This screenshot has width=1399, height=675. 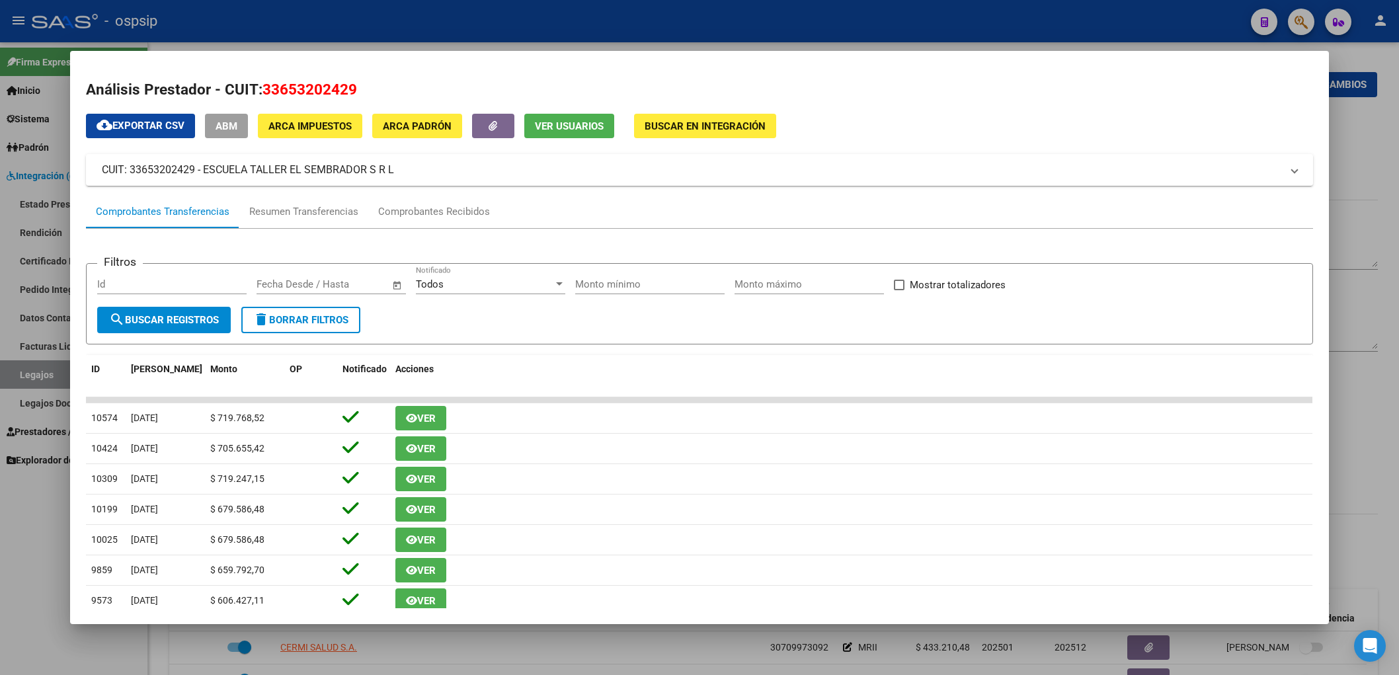 I want to click on h2: Análisis Prestador - CUIT:, so click(x=699, y=90).